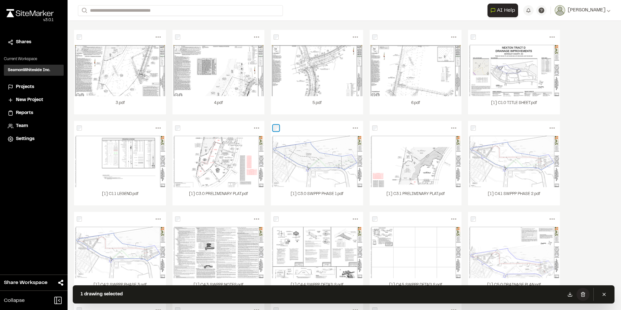  Describe the element at coordinates (25, 139) in the screenshot. I see `span: Settings` at that location.